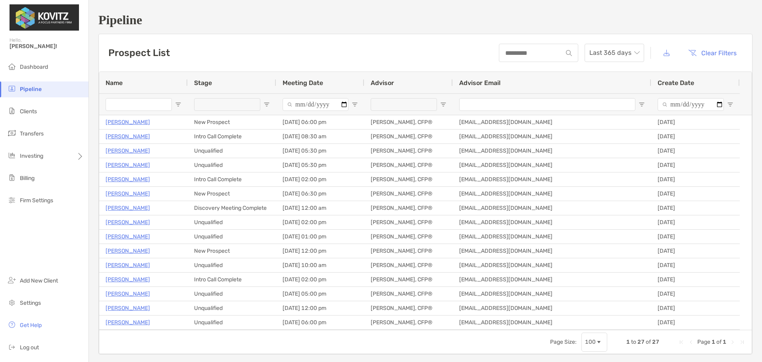 This screenshot has height=362, width=762. What do you see at coordinates (724, 341) in the screenshot?
I see `span: 1` at bounding box center [724, 341].